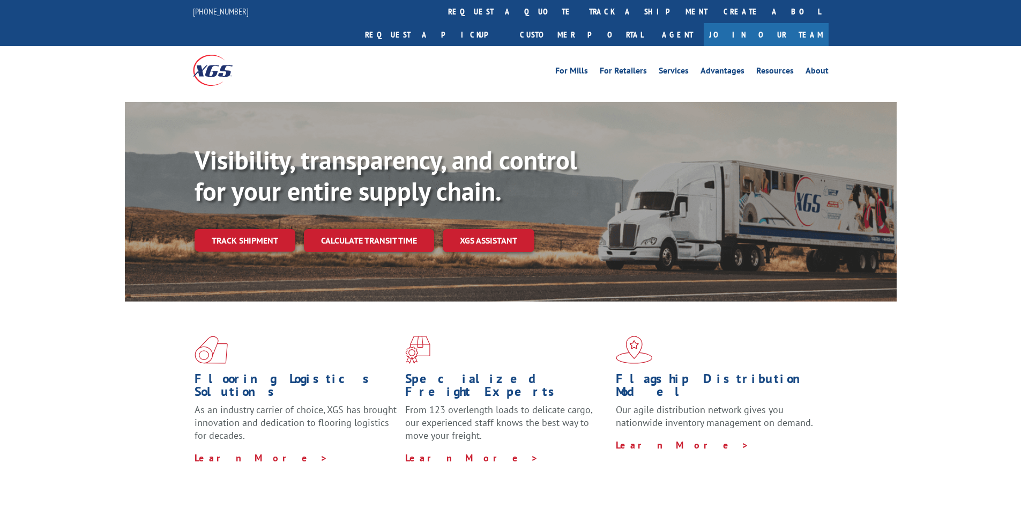 This screenshot has width=1021, height=507. I want to click on a: XGS ASSISTANT, so click(488, 240).